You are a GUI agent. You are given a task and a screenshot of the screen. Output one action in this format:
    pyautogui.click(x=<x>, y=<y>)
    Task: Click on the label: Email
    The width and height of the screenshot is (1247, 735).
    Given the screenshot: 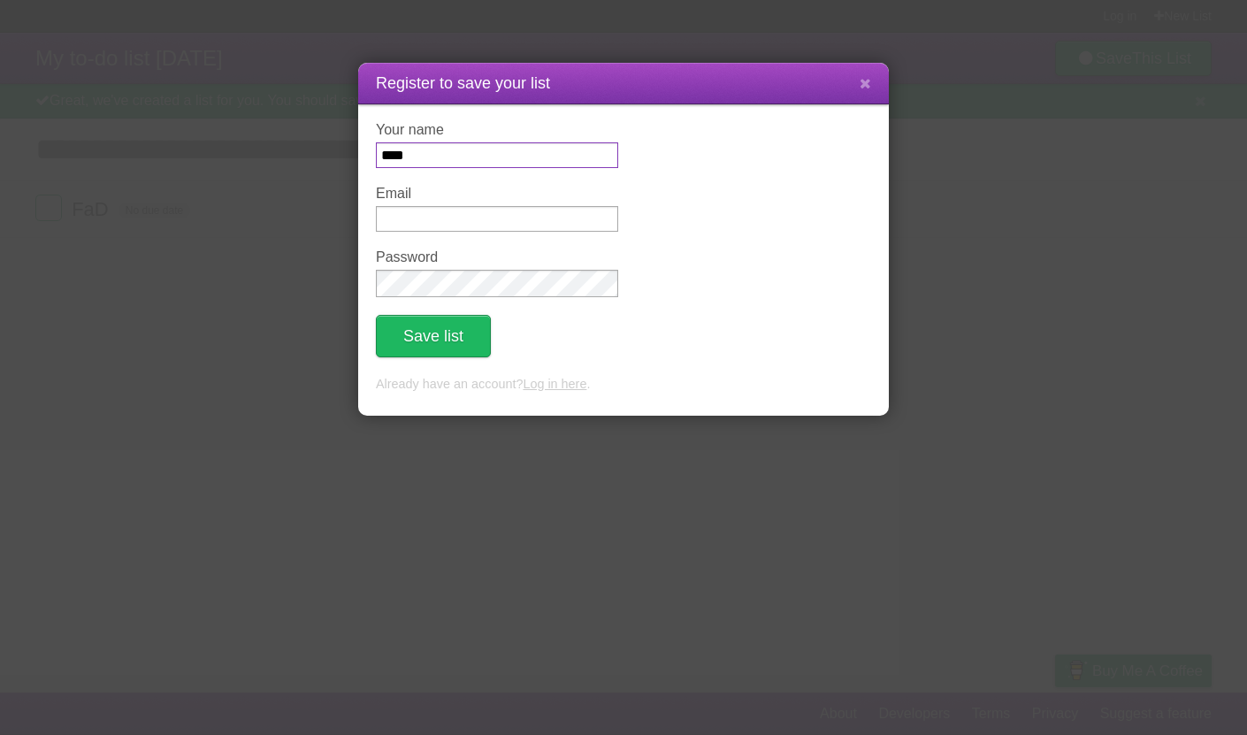 What is the action you would take?
    pyautogui.click(x=497, y=194)
    